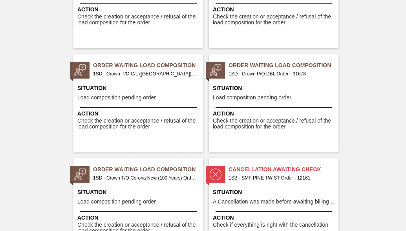 The width and height of the screenshot is (406, 231). What do you see at coordinates (145, 178) in the screenshot?
I see `span: 1SD - Crown T/O Corona New (100 Years) Order - 31679` at bounding box center [145, 178].